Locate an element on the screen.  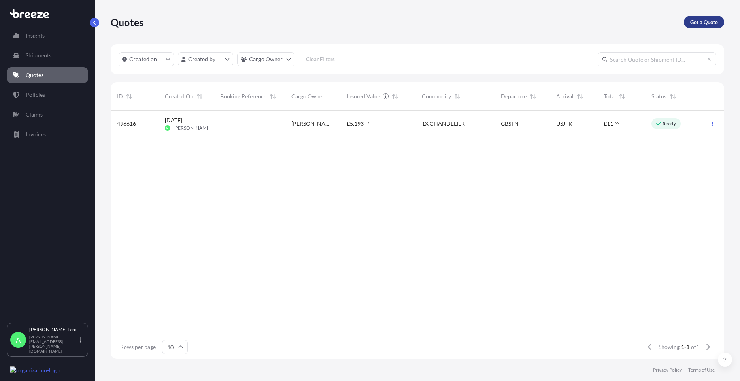
p: Terms of Use is located at coordinates (701, 370).